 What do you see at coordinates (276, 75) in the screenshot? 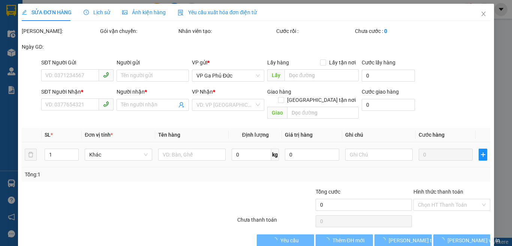
I see `span: Lấy` at bounding box center [276, 75].